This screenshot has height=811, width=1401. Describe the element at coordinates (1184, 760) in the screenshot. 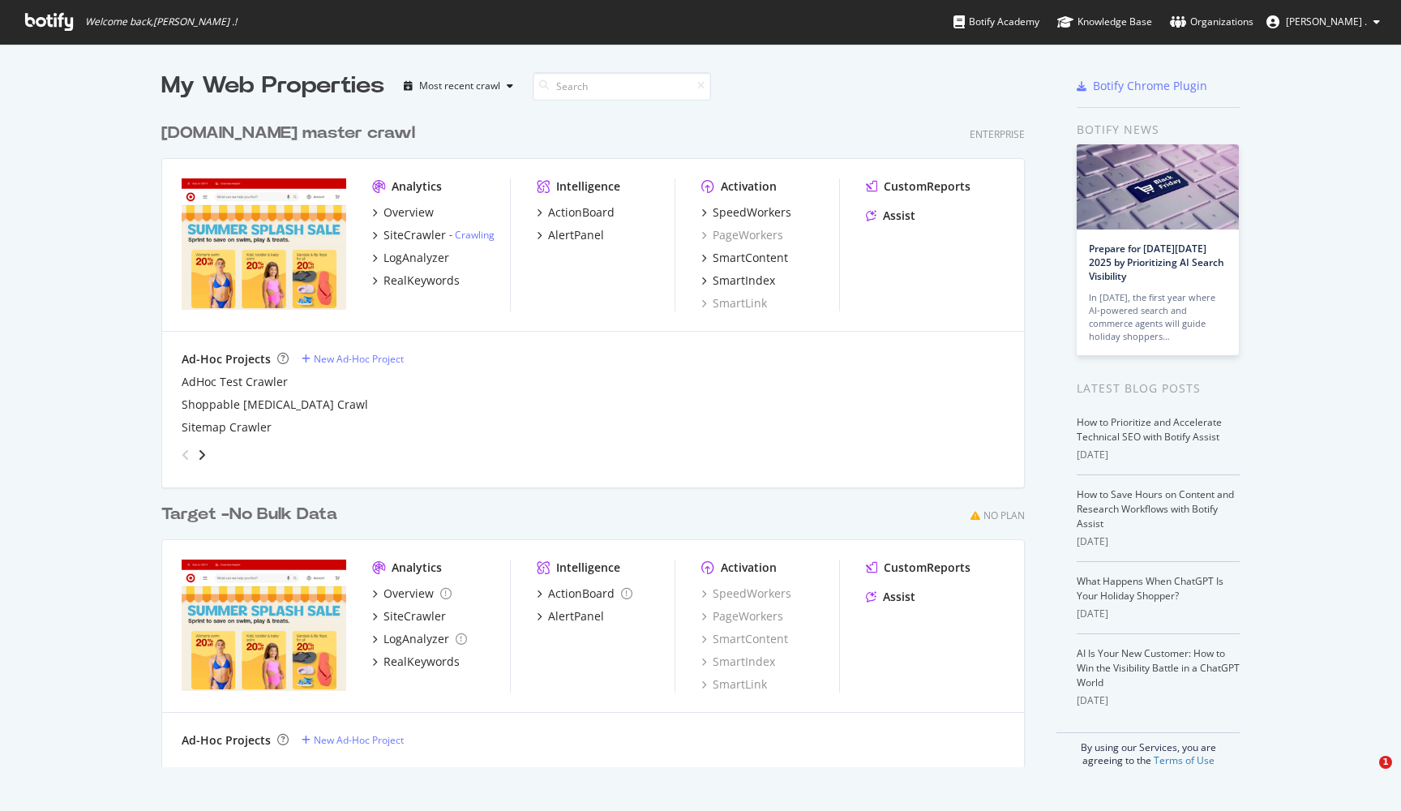

I see `a: Terms of Use` at that location.